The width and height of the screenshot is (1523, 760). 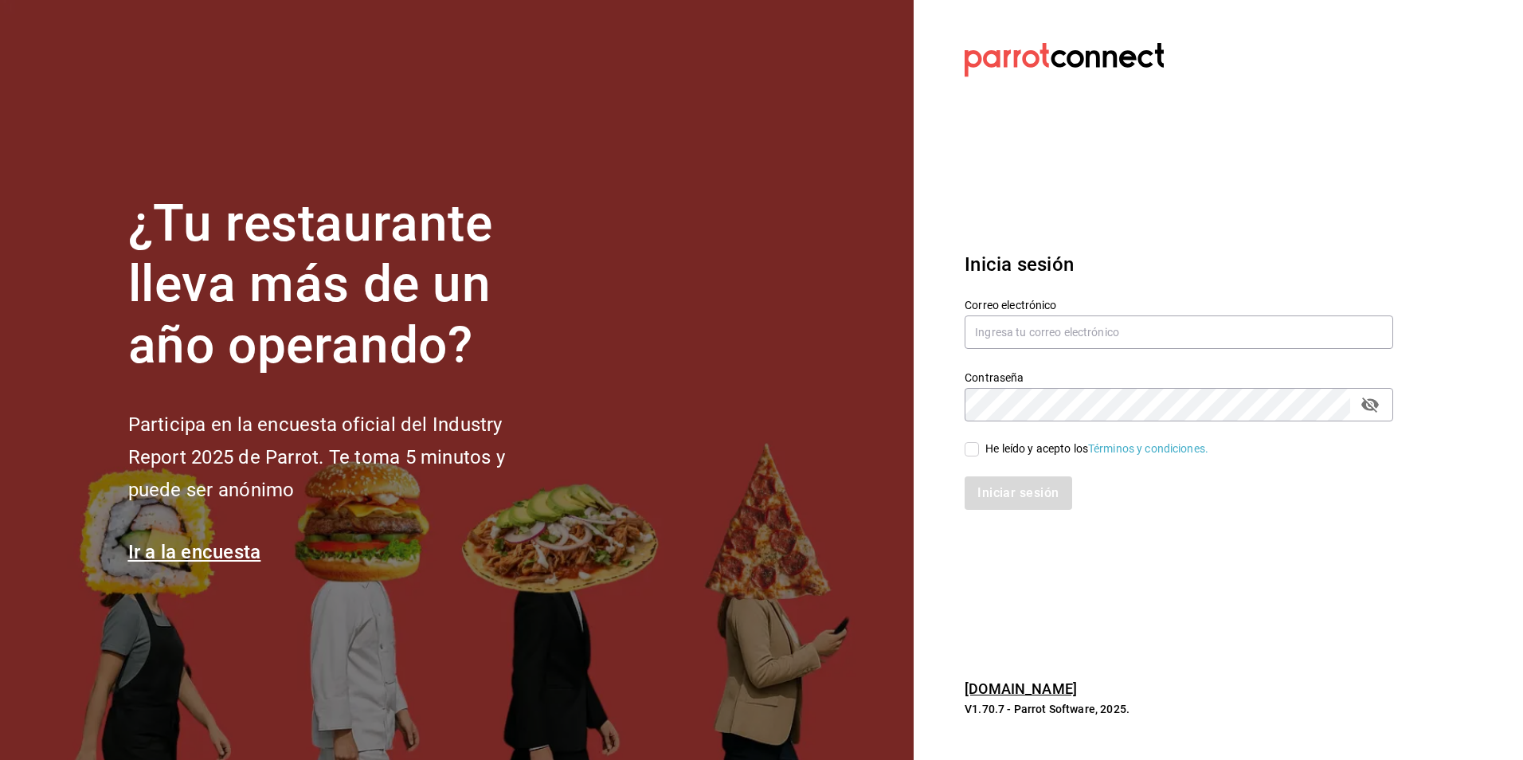 What do you see at coordinates (1179, 304) in the screenshot?
I see `label: Correo electrónico` at bounding box center [1179, 304].